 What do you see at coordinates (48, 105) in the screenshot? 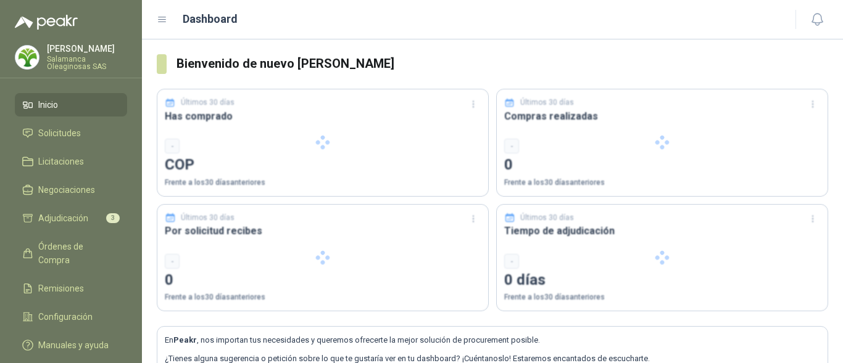
I see `span: Inicio` at bounding box center [48, 105].